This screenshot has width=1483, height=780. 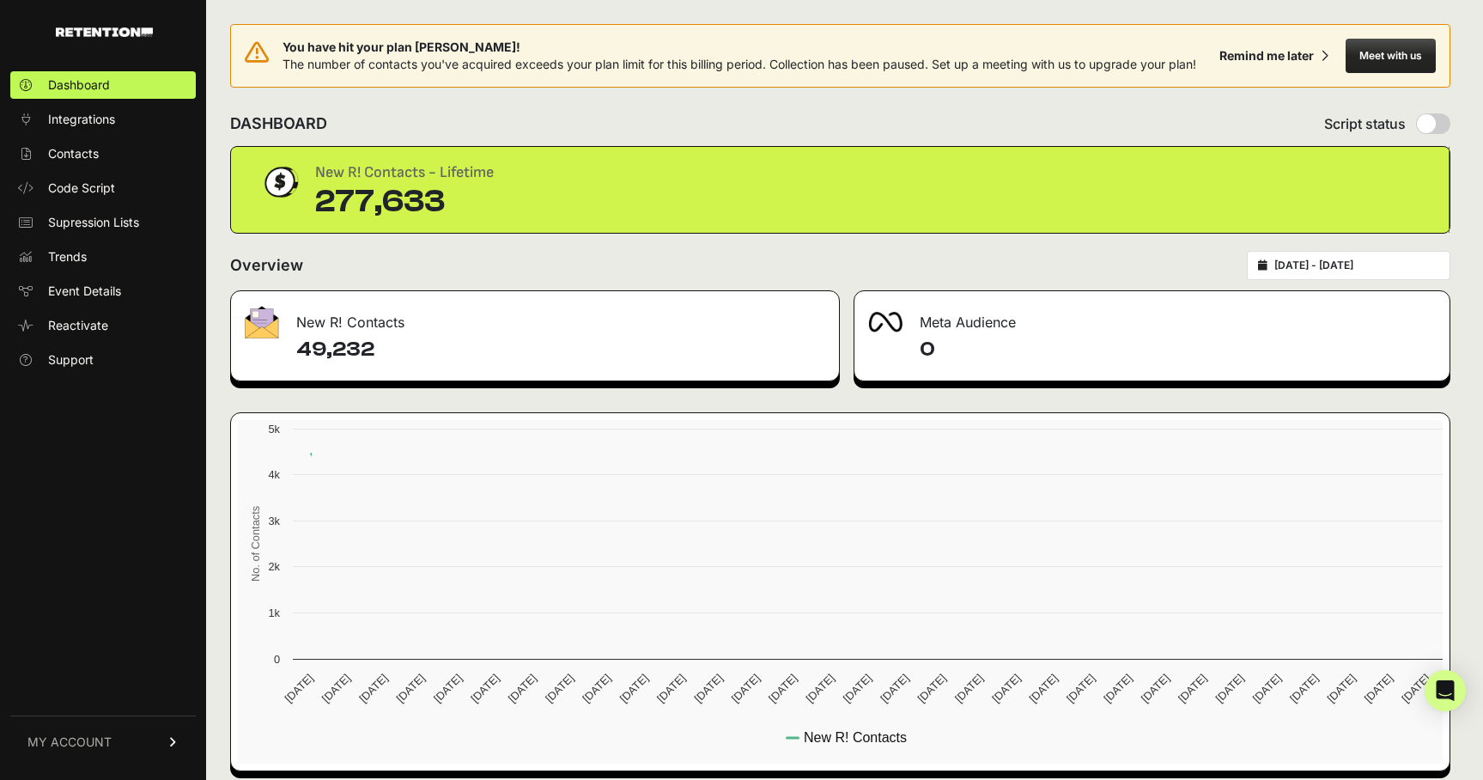 What do you see at coordinates (1364, 124) in the screenshot?
I see `span: Script status` at bounding box center [1364, 124].